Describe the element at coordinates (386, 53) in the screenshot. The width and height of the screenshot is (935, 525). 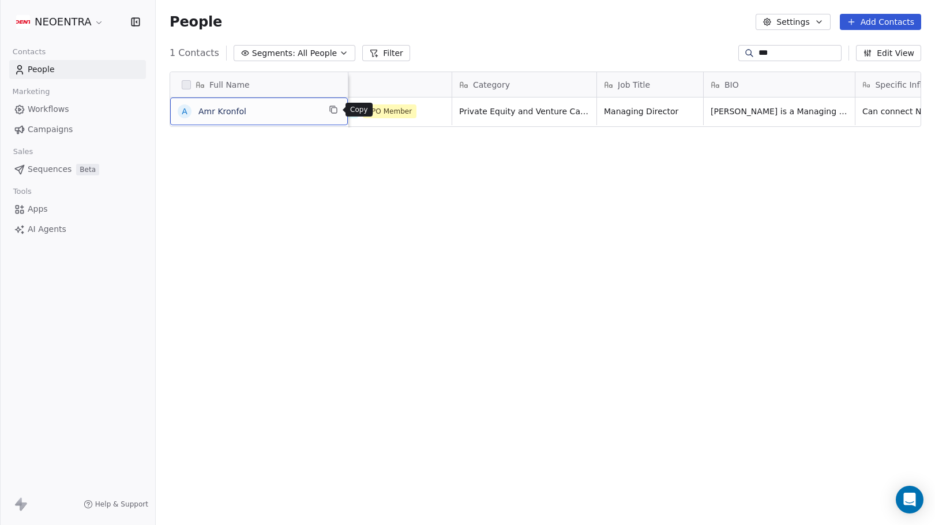
I see `button: Filter` at that location.